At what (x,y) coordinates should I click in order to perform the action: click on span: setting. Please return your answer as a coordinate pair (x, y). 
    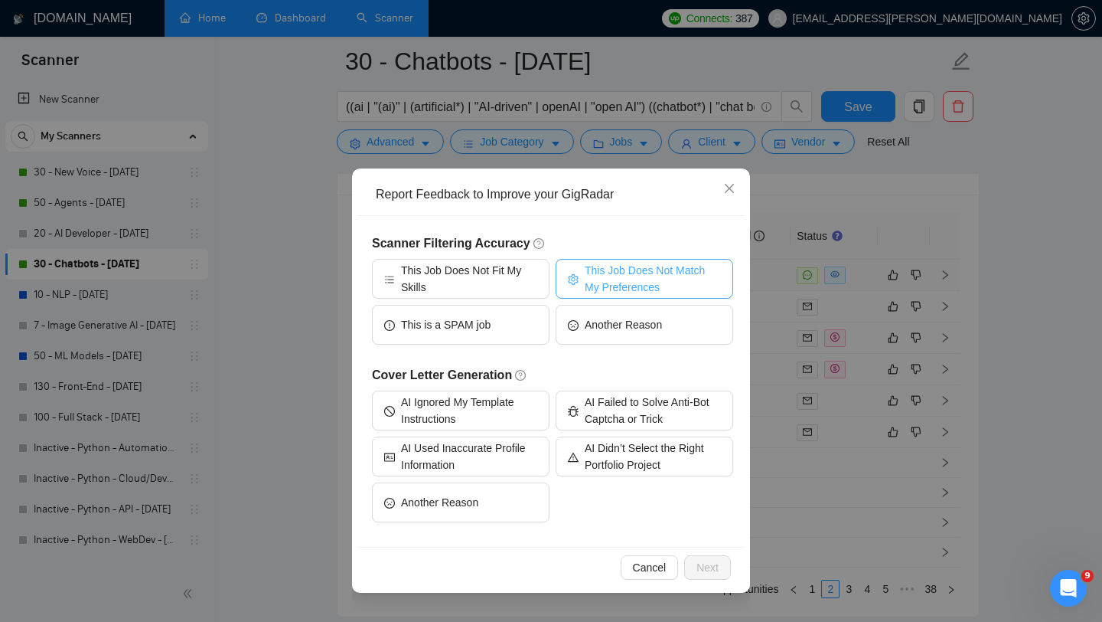
    Looking at the image, I should click on (573, 278).